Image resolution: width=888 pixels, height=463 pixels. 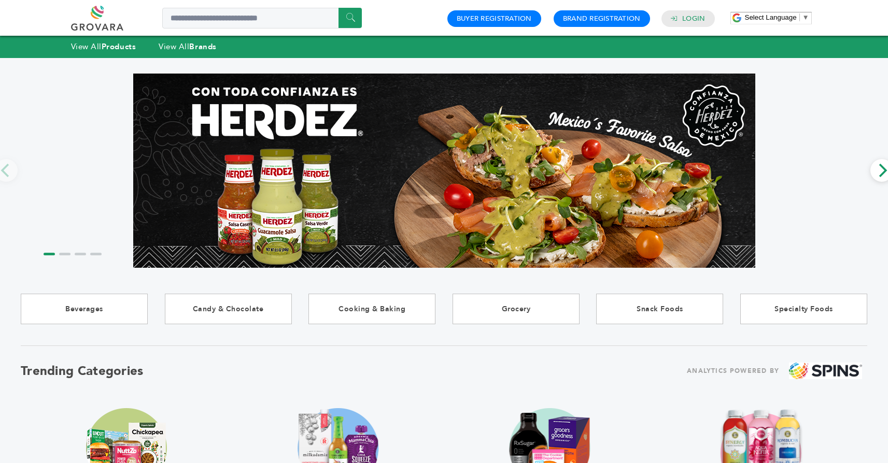 I want to click on li: Page dot 3, so click(x=80, y=254).